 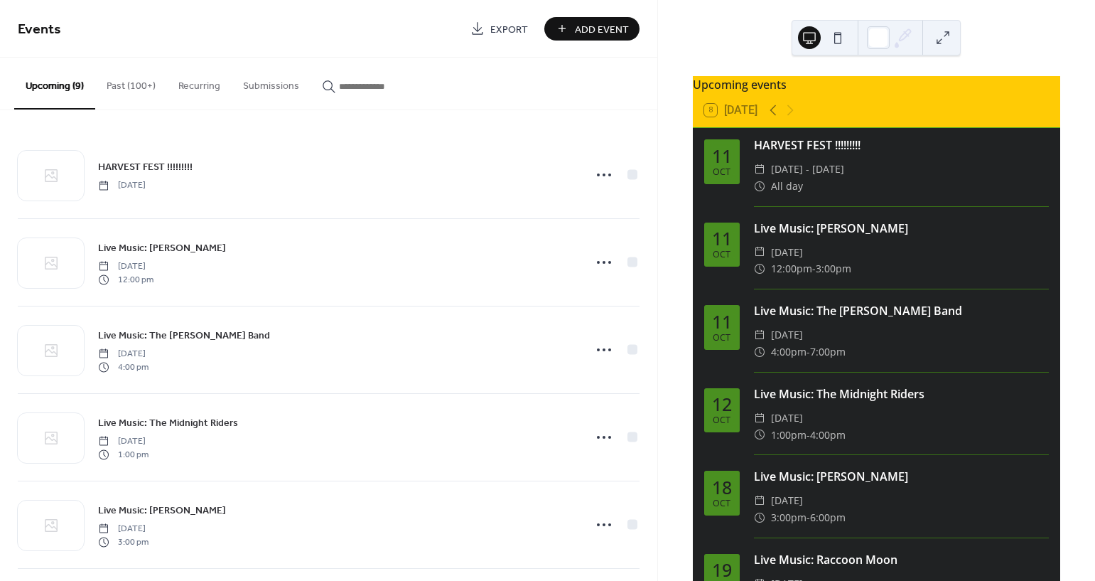 I want to click on button: Add Event, so click(x=592, y=28).